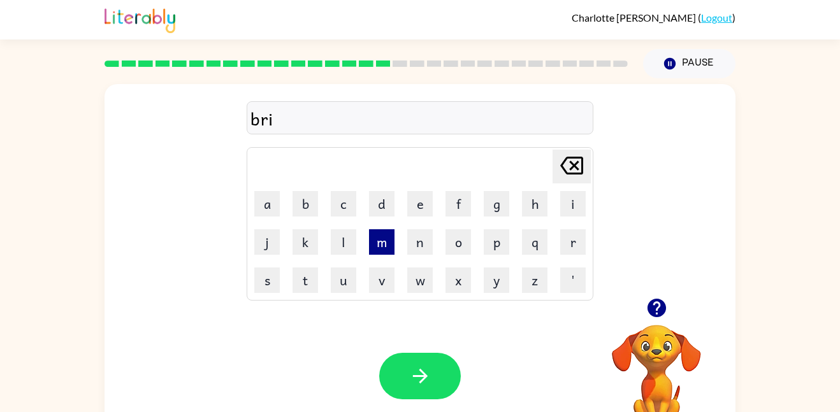 This screenshot has height=412, width=840. I want to click on div: bri, so click(420, 119).